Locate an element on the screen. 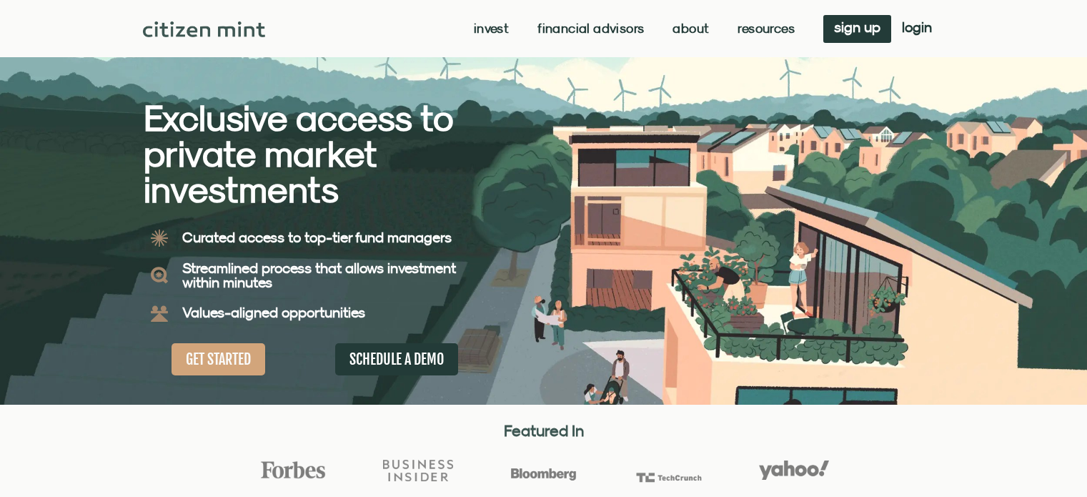  nav: Menu is located at coordinates (634, 29).